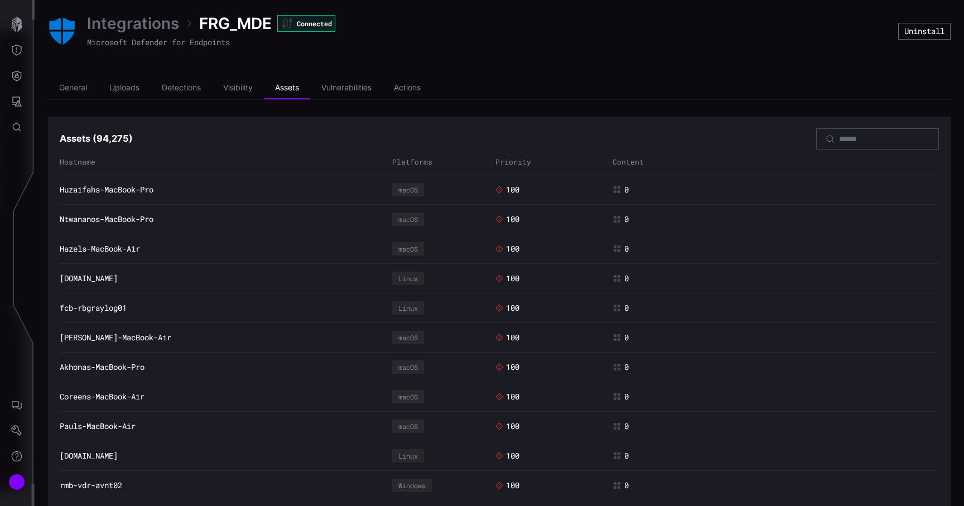 The height and width of the screenshot is (506, 964). I want to click on button: Uninstall, so click(925, 31).